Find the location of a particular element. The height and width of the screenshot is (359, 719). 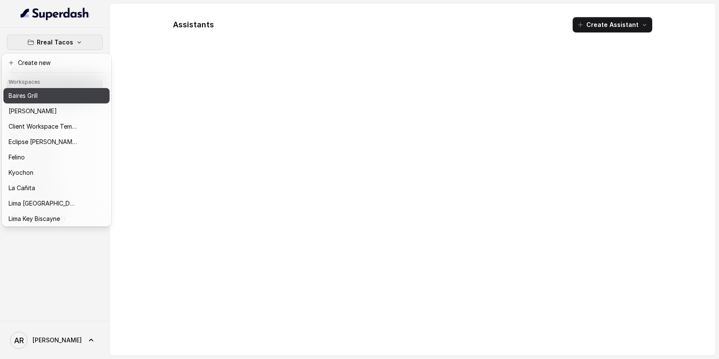

header: Workspaces is located at coordinates (56, 81).